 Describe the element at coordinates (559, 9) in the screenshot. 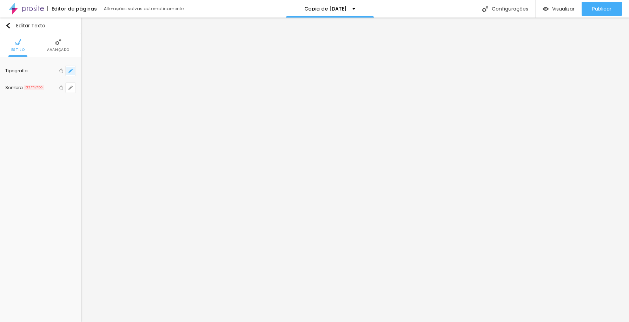

I see `button: Visualizar` at that location.